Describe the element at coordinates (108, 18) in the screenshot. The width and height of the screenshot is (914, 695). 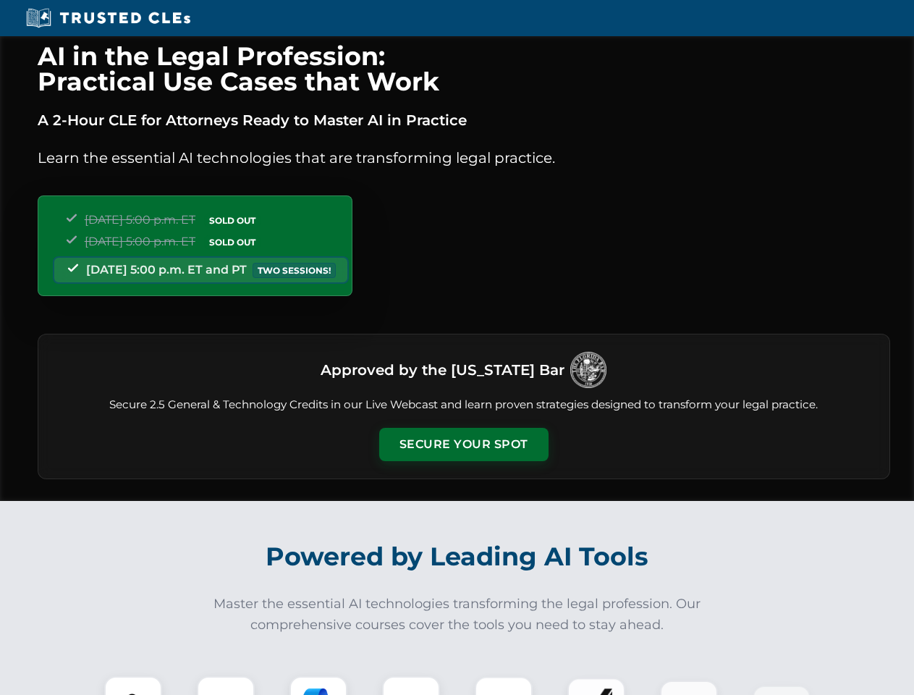
I see `img: Trusted CLEs` at that location.